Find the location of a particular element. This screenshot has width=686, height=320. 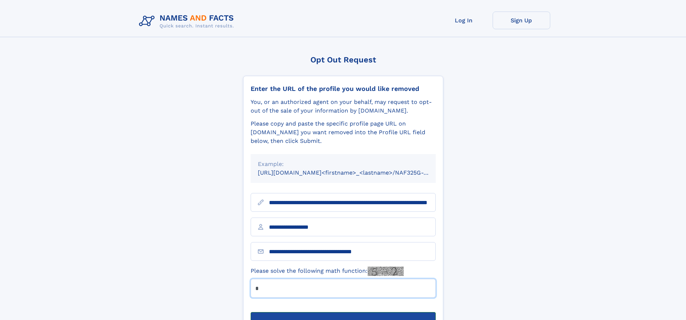

div: Enter the URL of the profile you would like removed is located at coordinates (343, 89).